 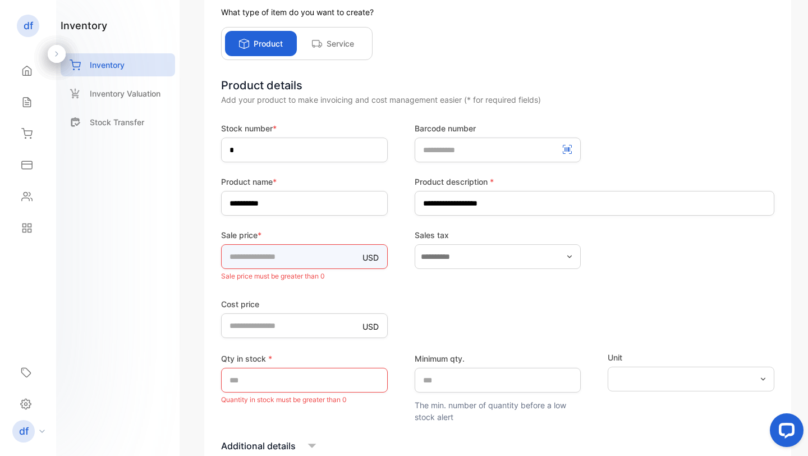 What do you see at coordinates (118, 122) in the screenshot?
I see `a: Stock Transfer` at bounding box center [118, 122].